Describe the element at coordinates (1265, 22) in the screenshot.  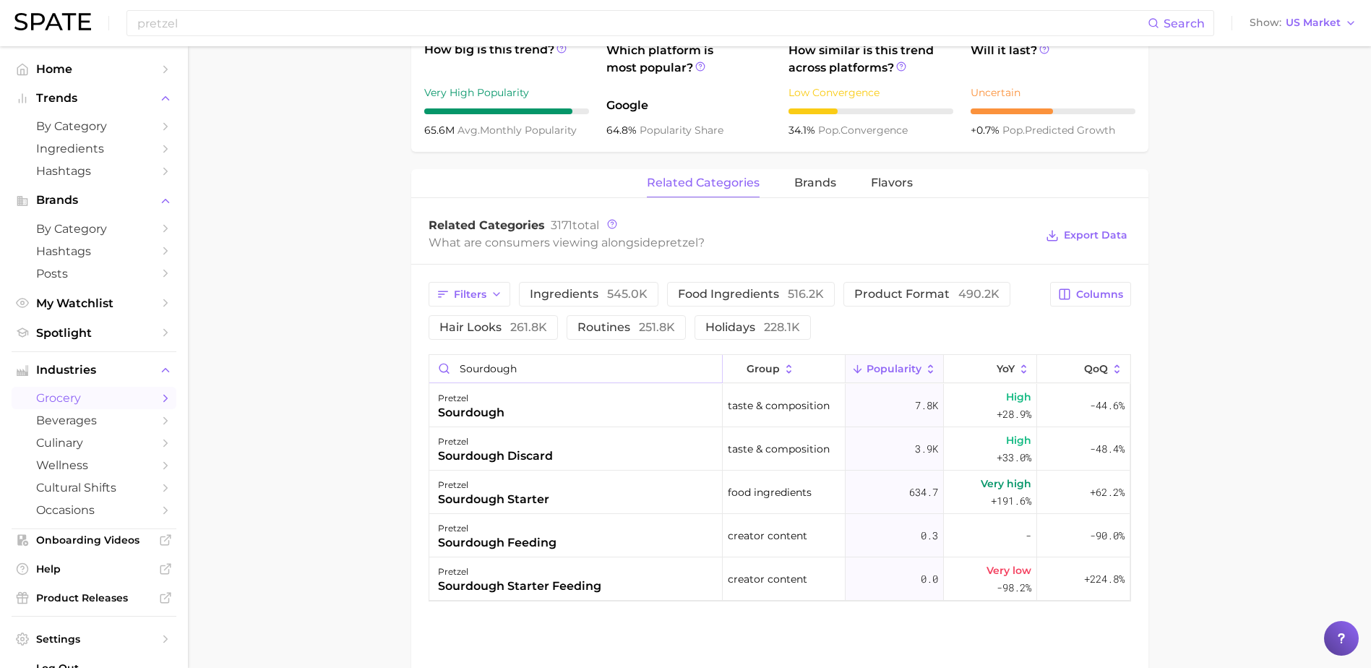
I see `span: Show` at that location.